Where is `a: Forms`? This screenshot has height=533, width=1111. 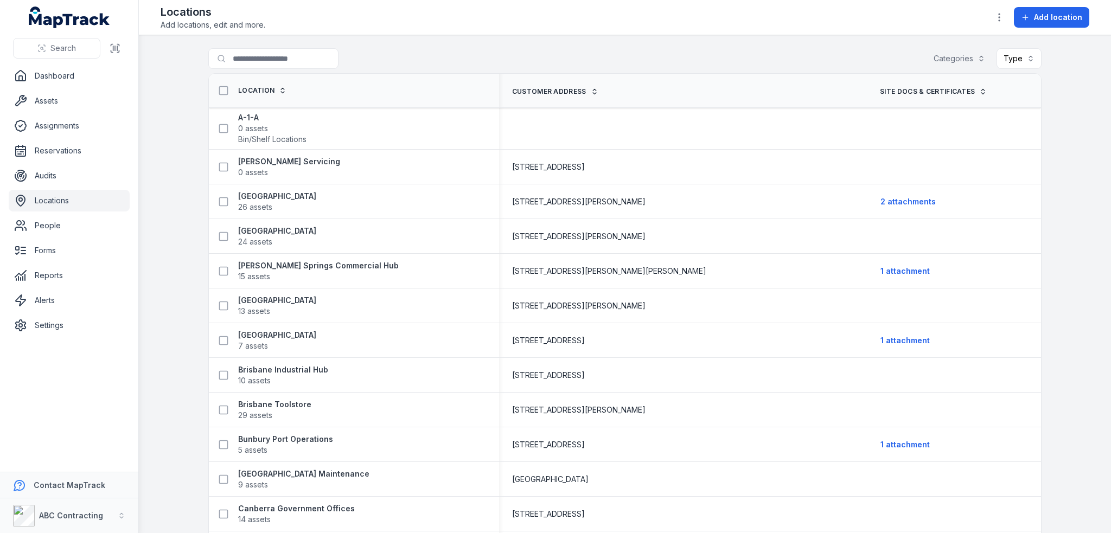 a: Forms is located at coordinates (69, 251).